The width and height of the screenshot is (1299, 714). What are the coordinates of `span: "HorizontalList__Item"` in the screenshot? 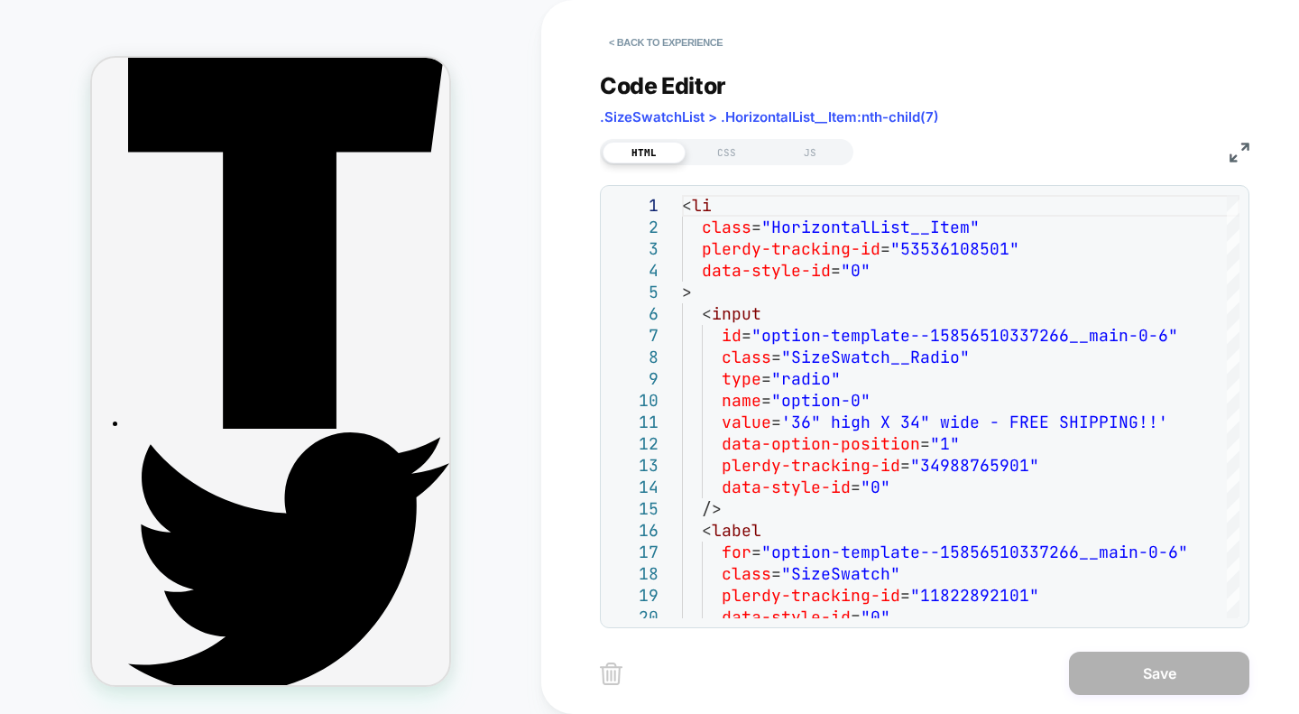 It's located at (871, 226).